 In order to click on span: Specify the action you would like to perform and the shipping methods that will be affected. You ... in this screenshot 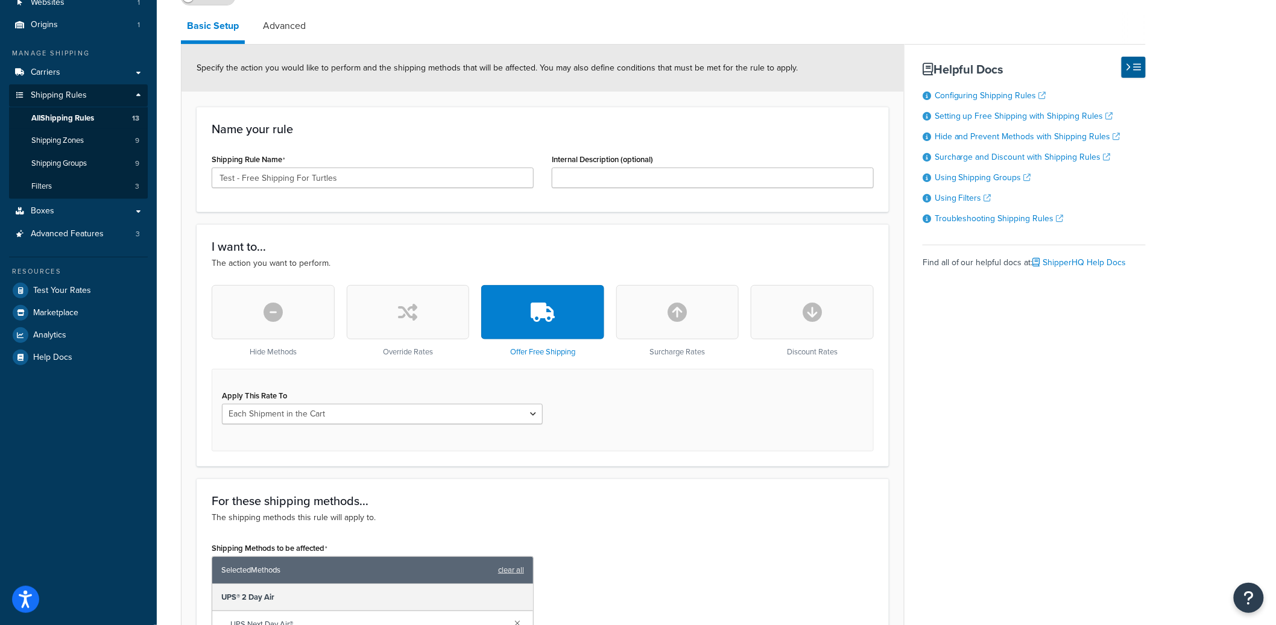, I will do `click(497, 68)`.